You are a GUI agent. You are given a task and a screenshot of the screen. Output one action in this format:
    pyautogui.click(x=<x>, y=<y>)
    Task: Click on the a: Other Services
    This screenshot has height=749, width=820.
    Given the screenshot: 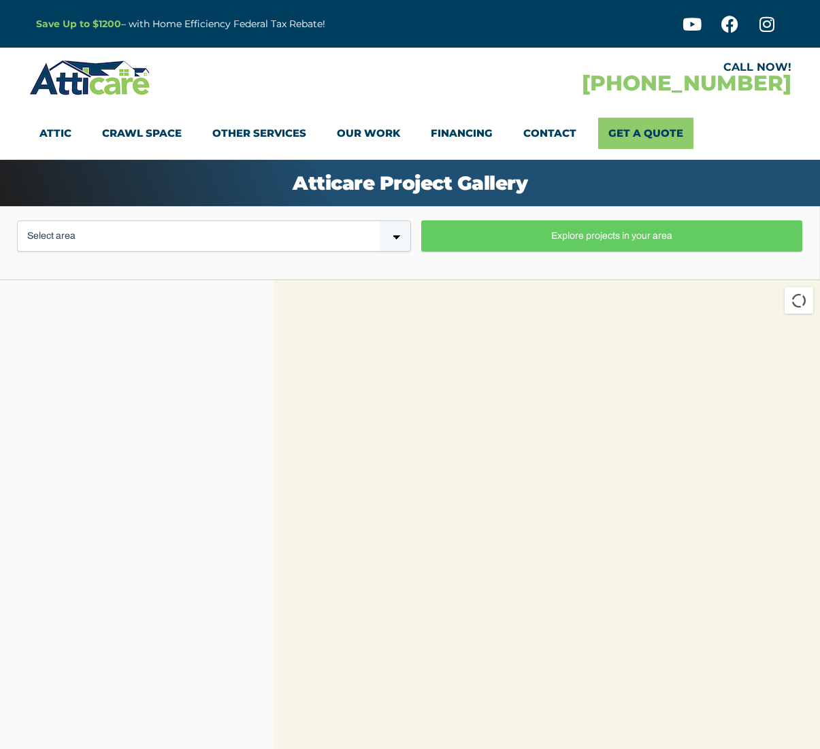 What is the action you would take?
    pyautogui.click(x=259, y=133)
    